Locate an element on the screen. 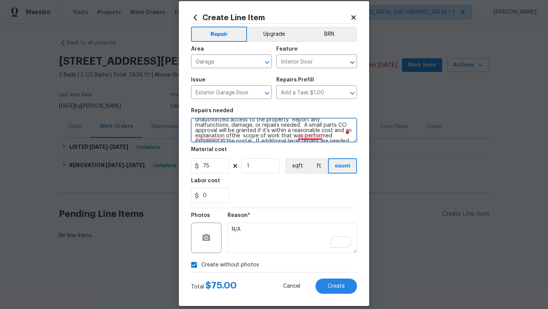 This screenshot has width=548, height=309. span: Cancel is located at coordinates (291, 286).